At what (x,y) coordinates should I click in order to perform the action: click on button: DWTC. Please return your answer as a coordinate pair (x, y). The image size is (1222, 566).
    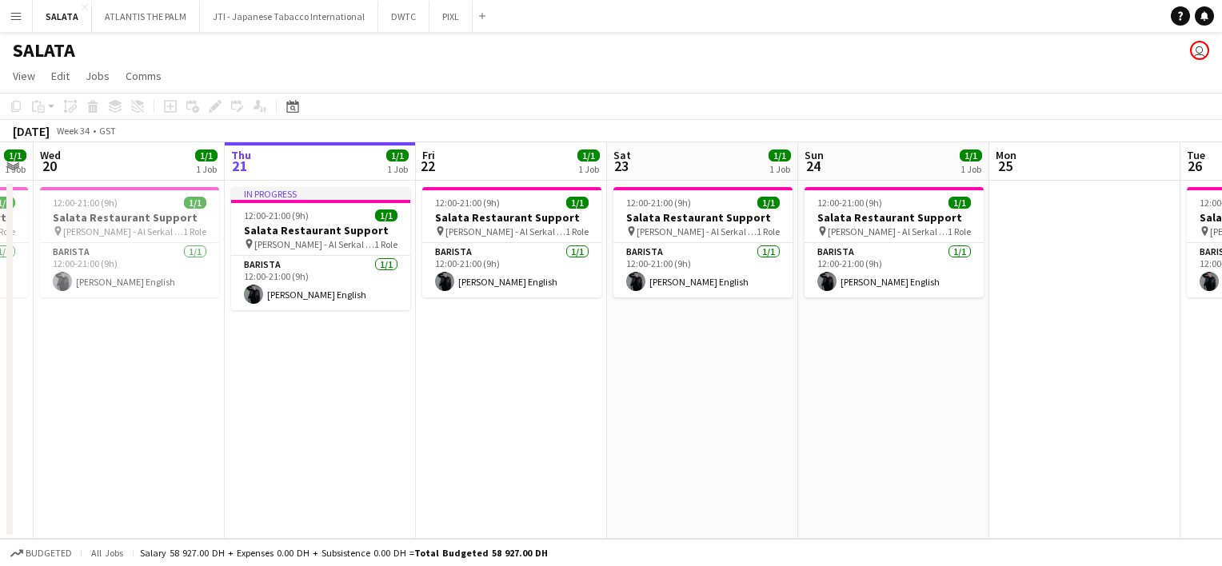
    Looking at the image, I should click on (404, 16).